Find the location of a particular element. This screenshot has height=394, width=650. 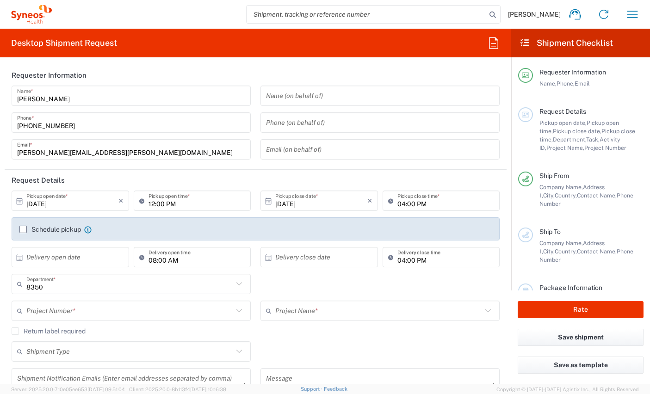

span: Pickup close date, is located at coordinates (577, 131).